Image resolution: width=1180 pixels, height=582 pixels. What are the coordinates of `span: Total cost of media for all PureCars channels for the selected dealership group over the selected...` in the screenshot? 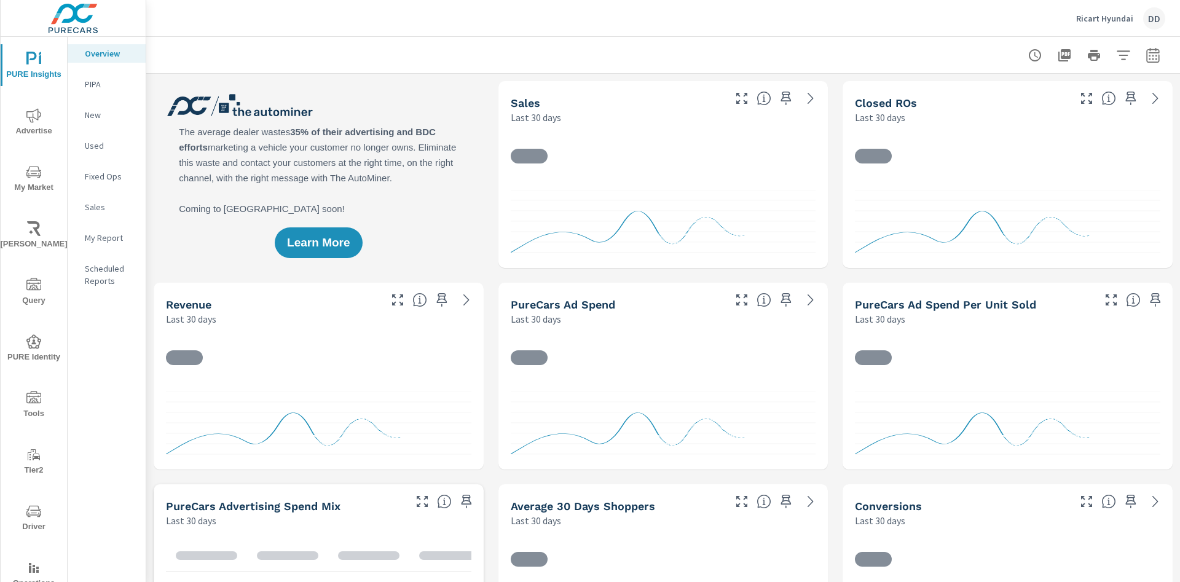 It's located at (764, 300).